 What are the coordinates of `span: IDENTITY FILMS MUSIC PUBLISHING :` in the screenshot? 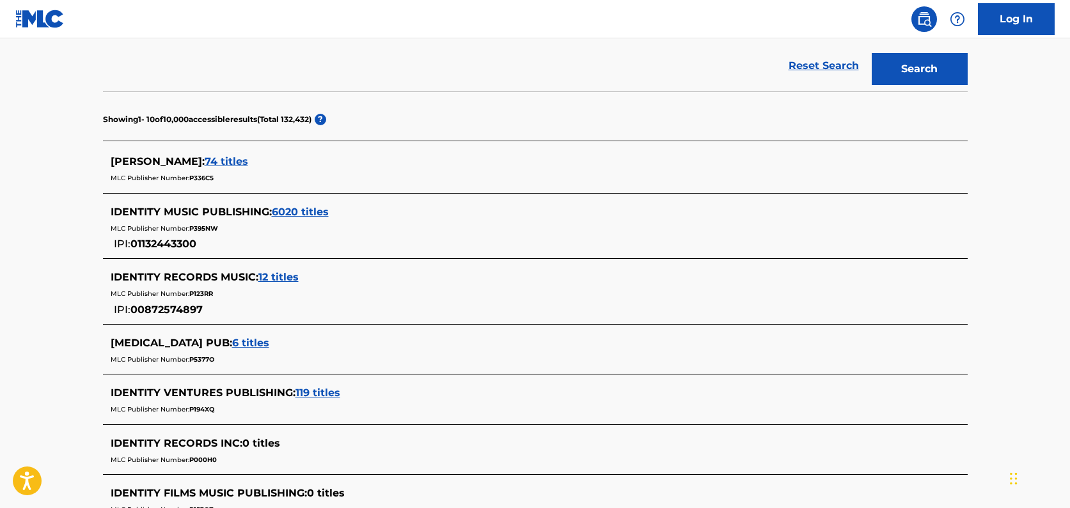 It's located at (208, 493).